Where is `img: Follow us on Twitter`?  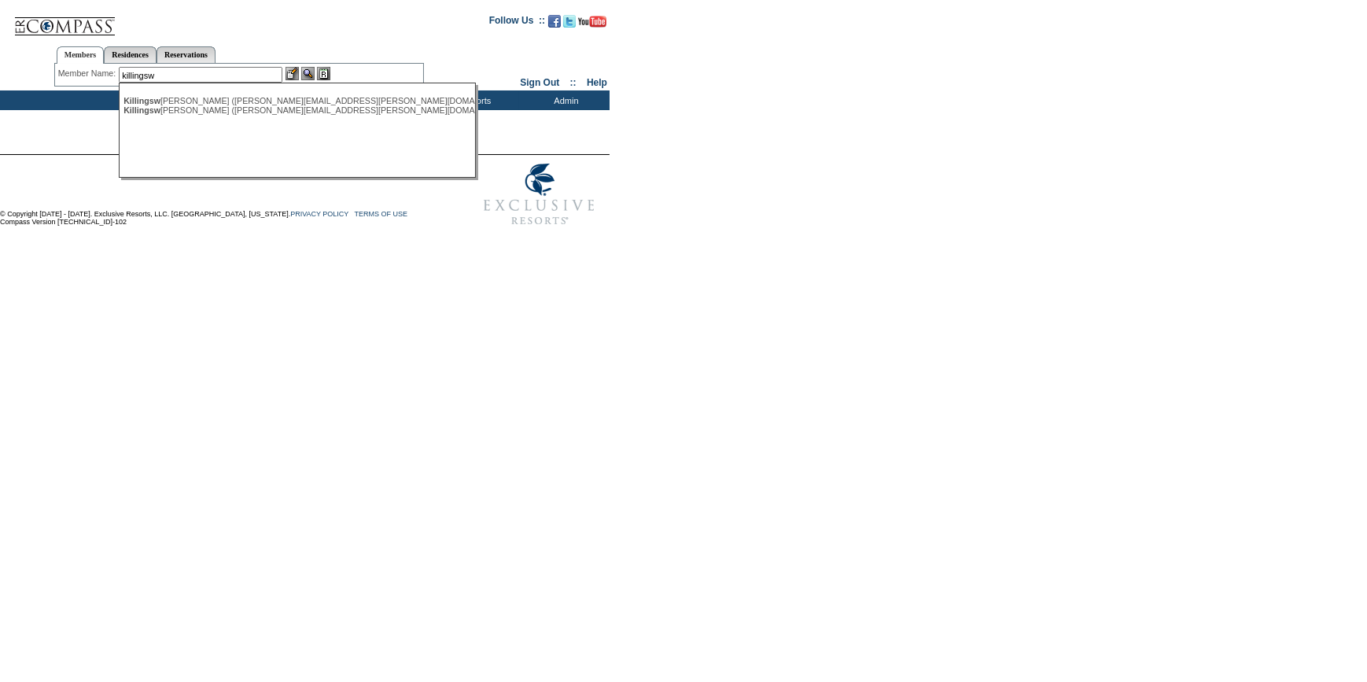
img: Follow us on Twitter is located at coordinates (570, 21).